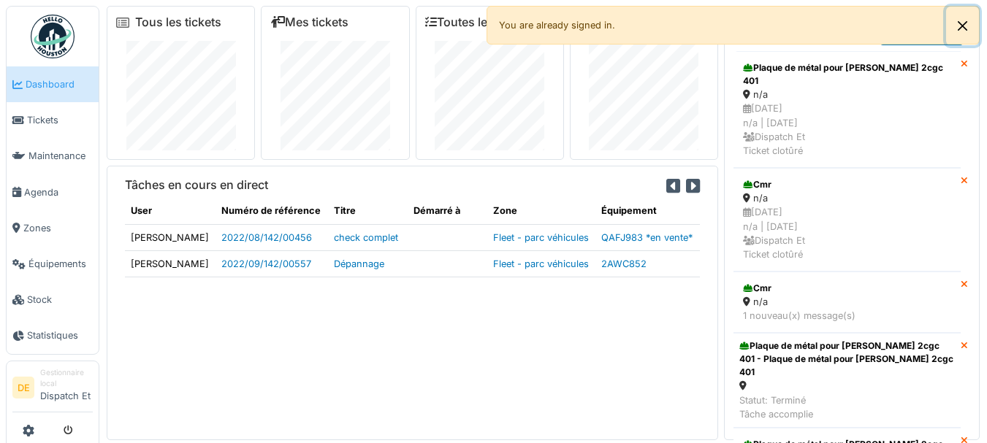 The width and height of the screenshot is (987, 443). What do you see at coordinates (962, 26) in the screenshot?
I see `button: Close` at bounding box center [962, 26].